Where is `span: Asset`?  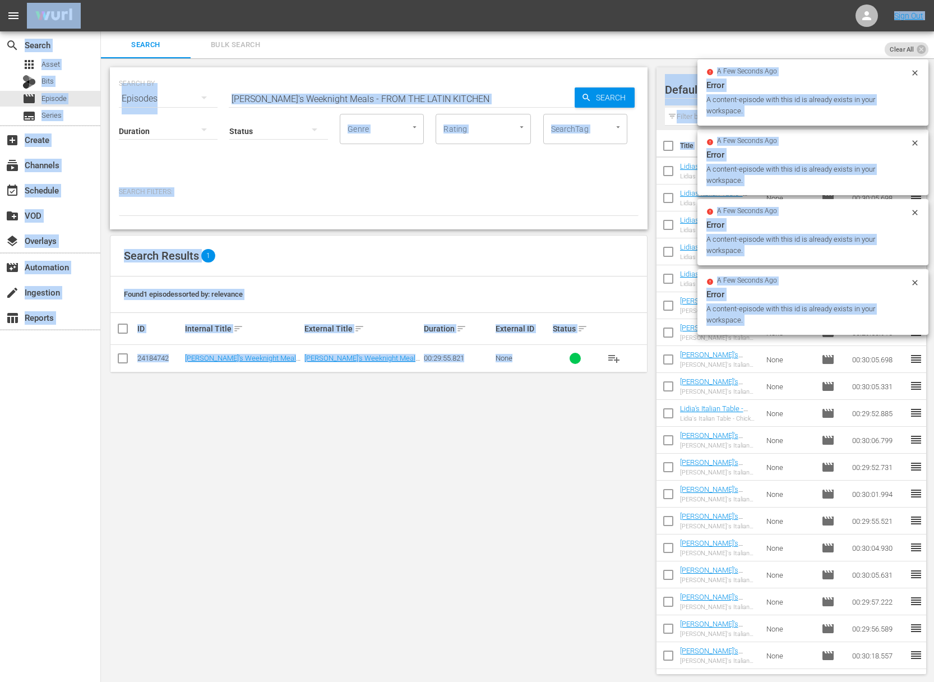
span: Asset is located at coordinates (50, 64).